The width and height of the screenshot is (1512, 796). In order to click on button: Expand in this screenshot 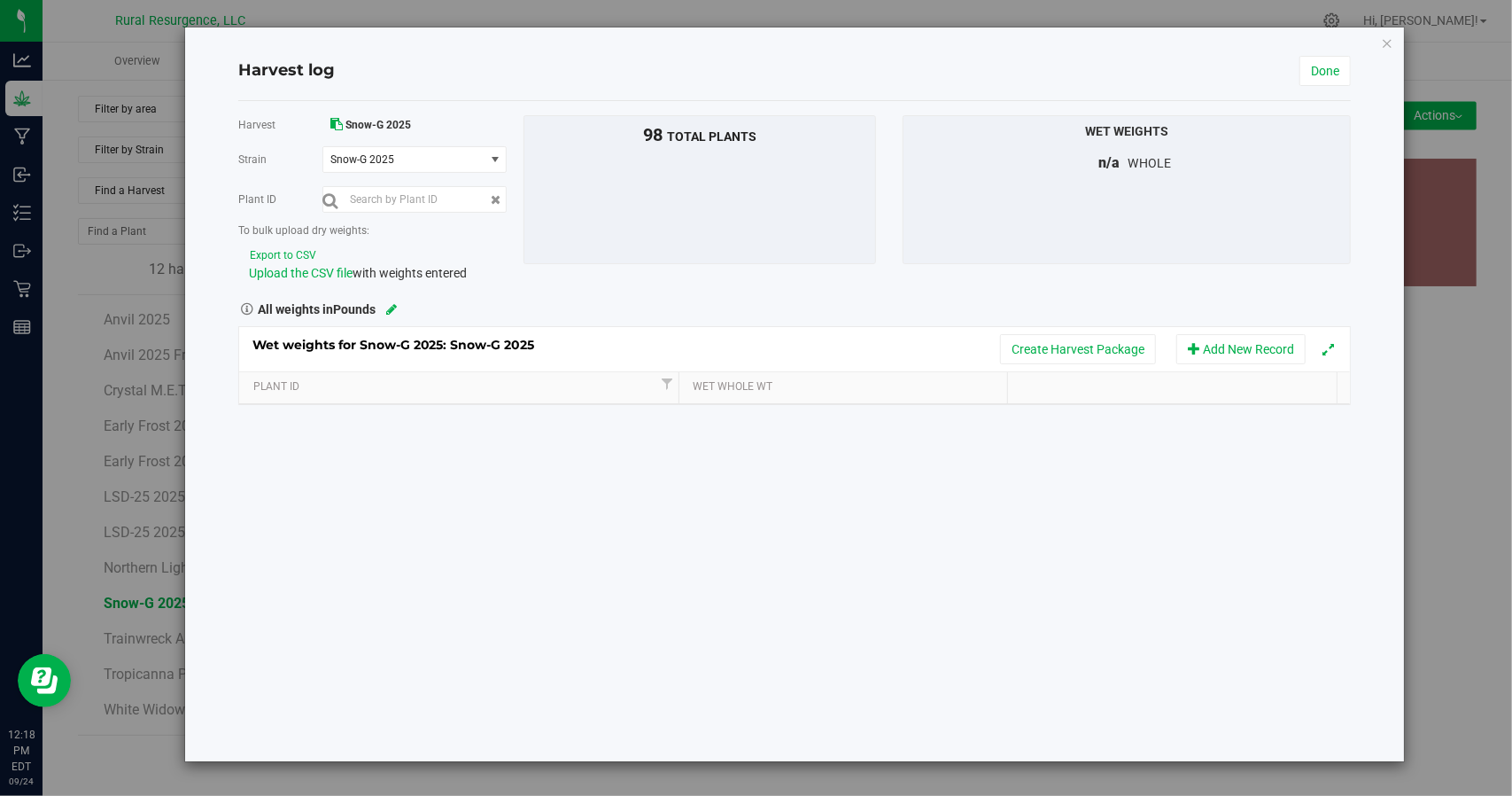, I will do `click(1327, 348)`.